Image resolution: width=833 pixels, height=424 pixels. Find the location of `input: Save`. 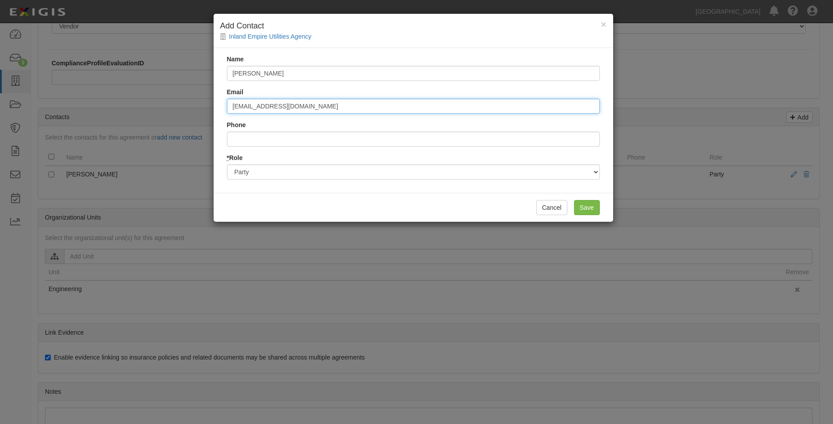

input: Save is located at coordinates (587, 208).